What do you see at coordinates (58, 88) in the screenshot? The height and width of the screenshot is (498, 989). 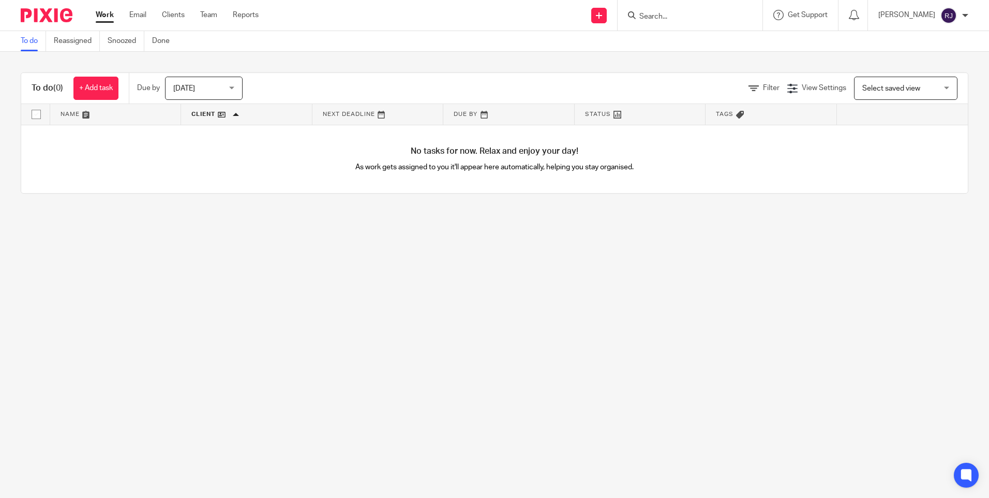 I see `span: (0)` at bounding box center [58, 88].